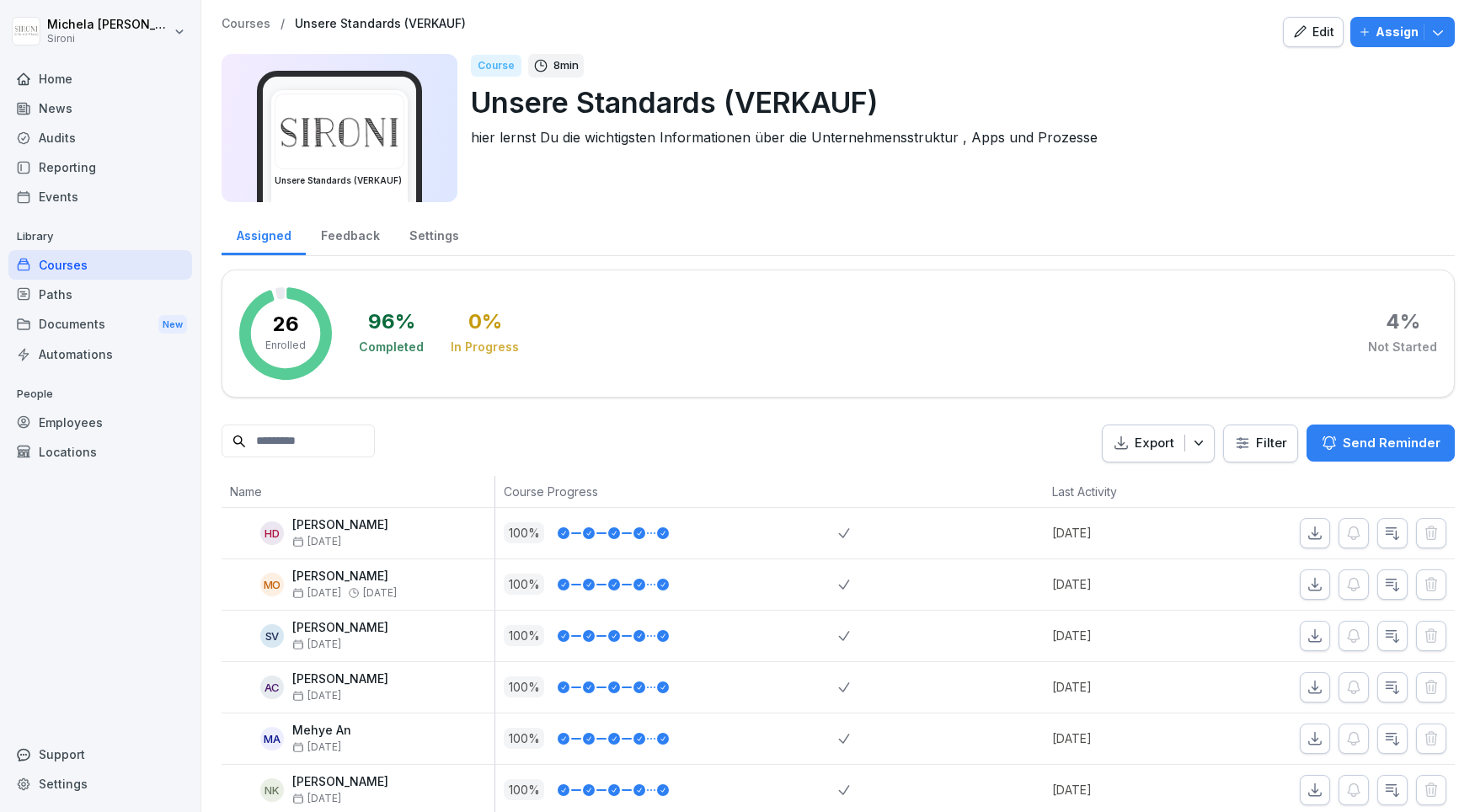 The width and height of the screenshot is (1475, 812). I want to click on div: Reporting, so click(100, 167).